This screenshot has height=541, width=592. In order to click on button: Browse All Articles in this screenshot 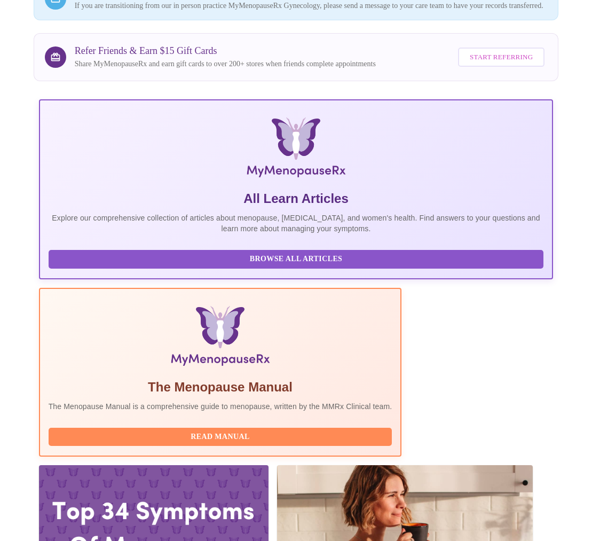, I will do `click(296, 259)`.